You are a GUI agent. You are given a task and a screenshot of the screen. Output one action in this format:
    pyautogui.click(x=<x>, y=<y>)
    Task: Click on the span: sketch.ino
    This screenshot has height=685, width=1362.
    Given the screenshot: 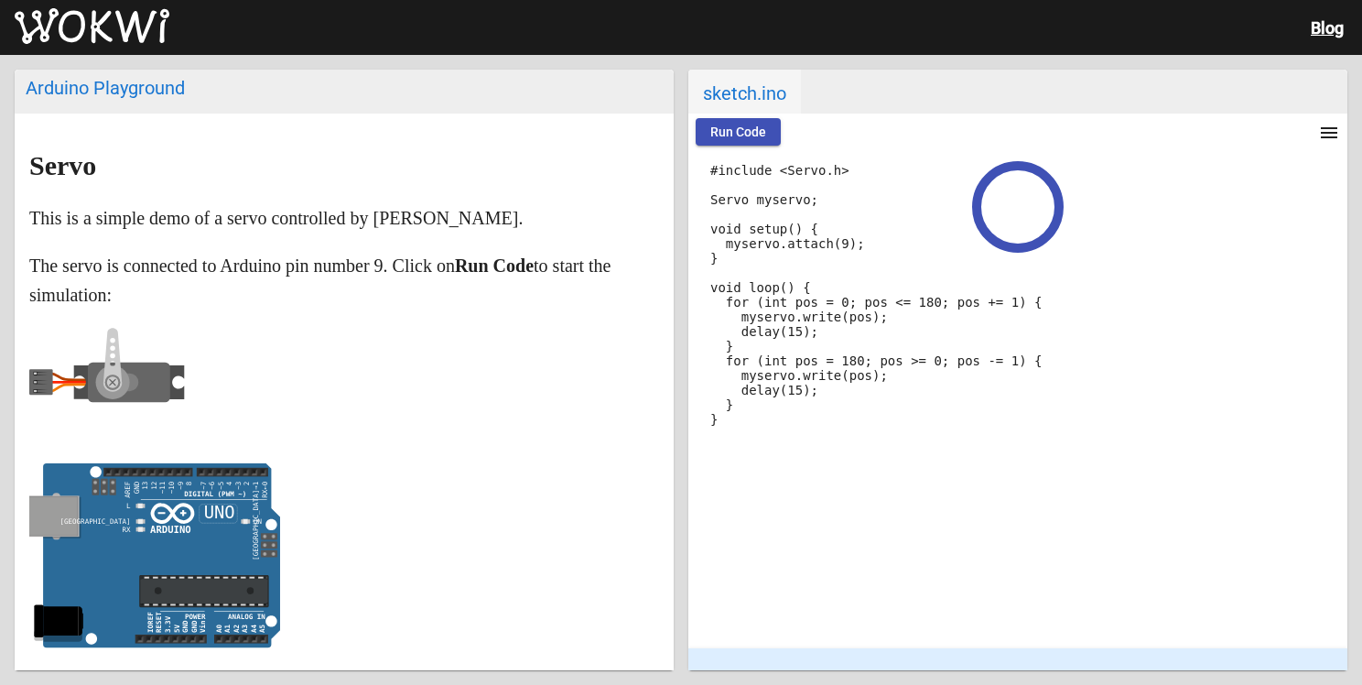 What is the action you would take?
    pyautogui.click(x=744, y=92)
    